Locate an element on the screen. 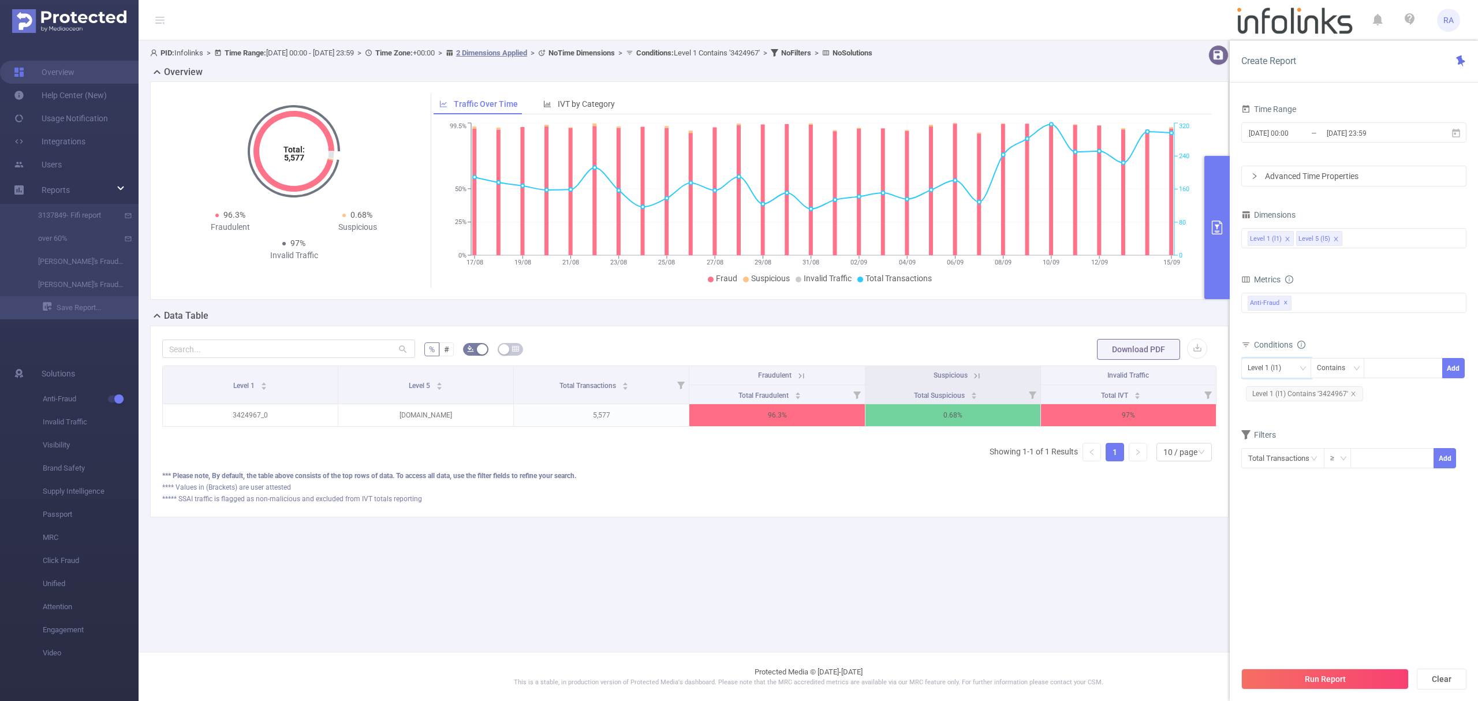 This screenshot has width=1478, height=701. tspan: 15/09 is located at coordinates (1171, 262).